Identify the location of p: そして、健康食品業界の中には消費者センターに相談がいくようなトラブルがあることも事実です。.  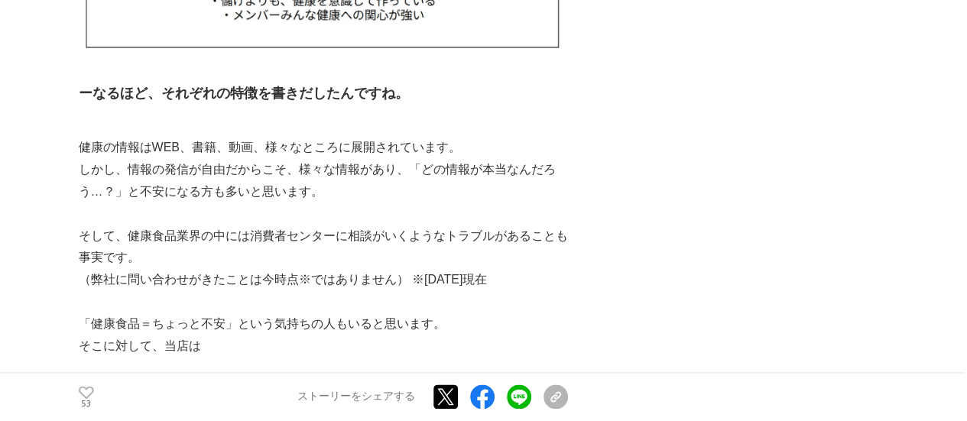
(323, 248).